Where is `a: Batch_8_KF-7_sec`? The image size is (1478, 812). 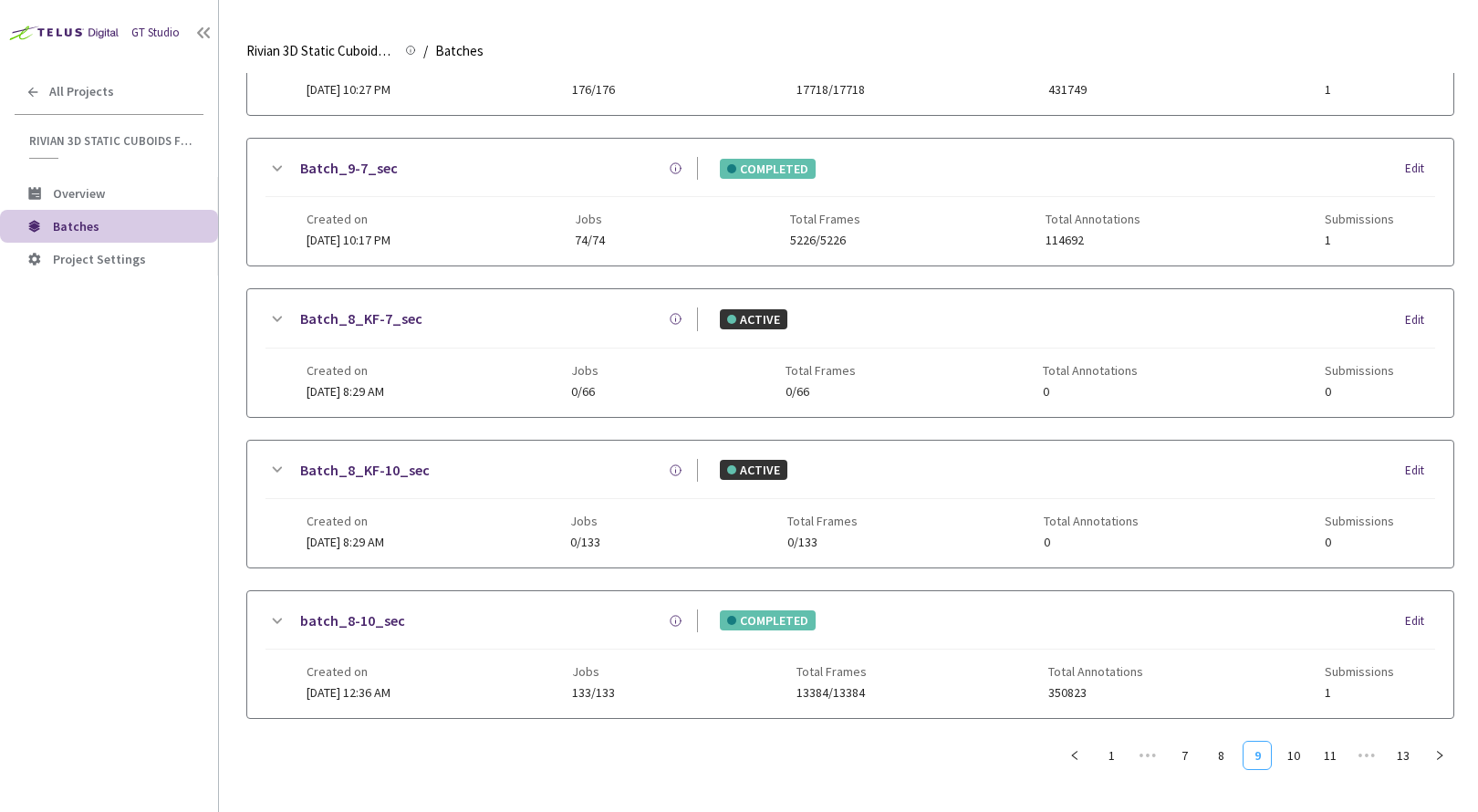 a: Batch_8_KF-7_sec is located at coordinates (361, 318).